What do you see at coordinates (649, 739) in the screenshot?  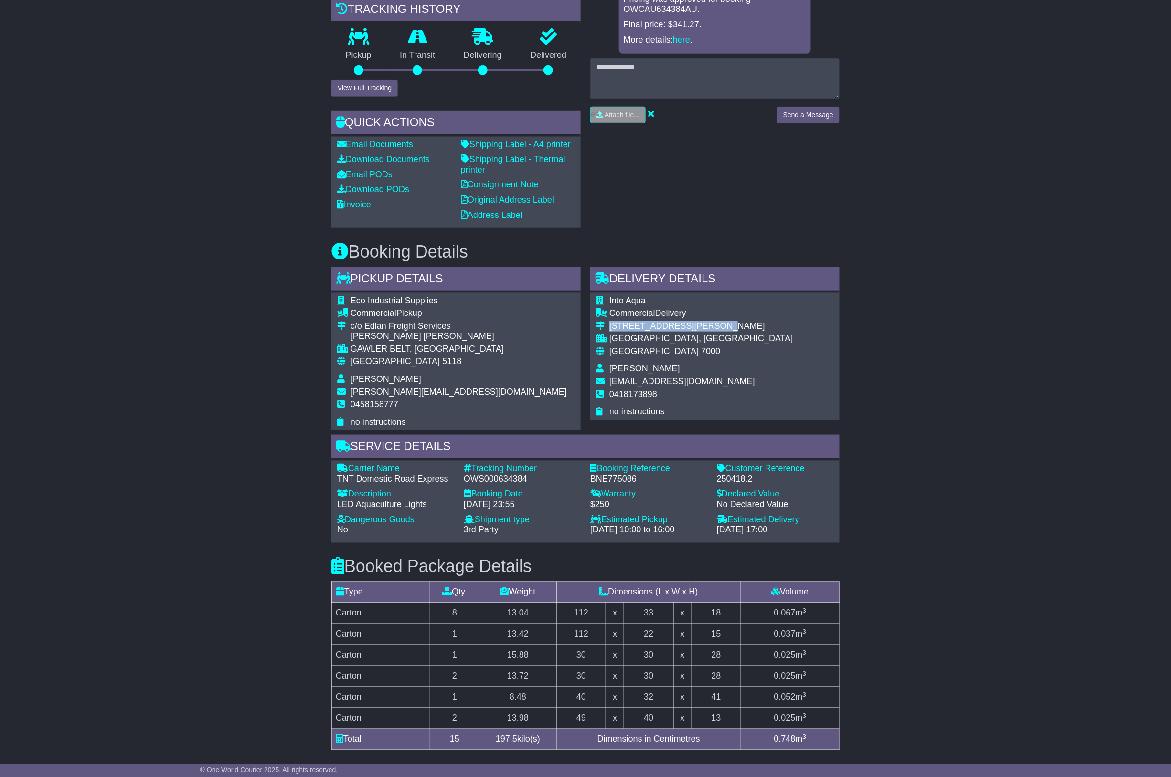 I see `td: Dimensions in Centimetres` at bounding box center [649, 739].